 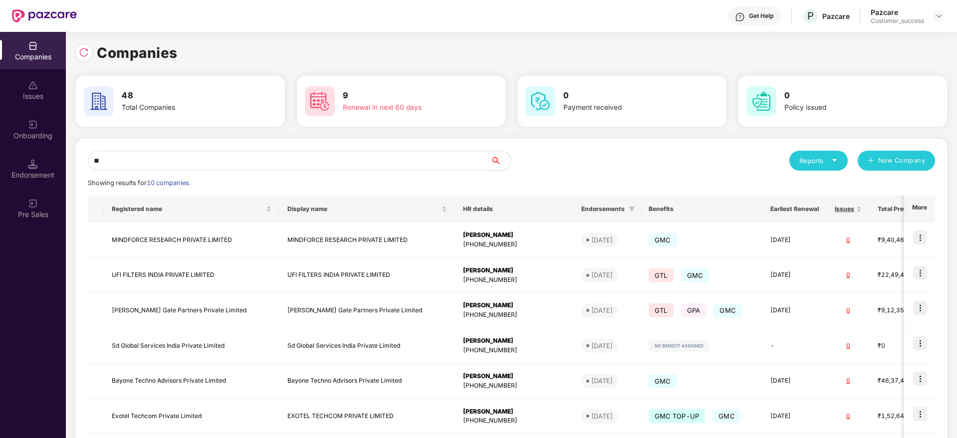 I want to click on th: HR details, so click(x=514, y=209).